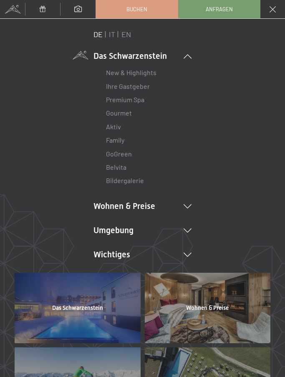 The width and height of the screenshot is (285, 377). I want to click on a: Buchen, so click(136, 9).